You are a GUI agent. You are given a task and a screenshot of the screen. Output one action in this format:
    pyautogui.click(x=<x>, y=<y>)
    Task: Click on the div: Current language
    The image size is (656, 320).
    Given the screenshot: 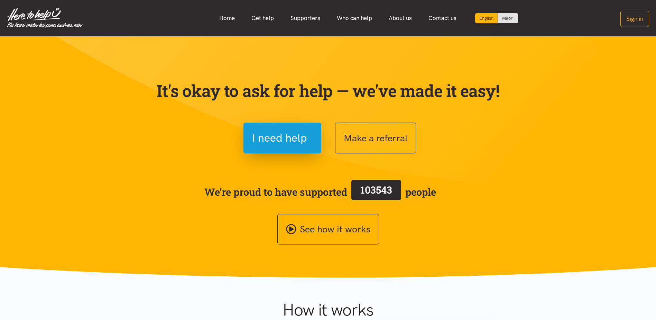 What is the action you would take?
    pyautogui.click(x=487, y=18)
    